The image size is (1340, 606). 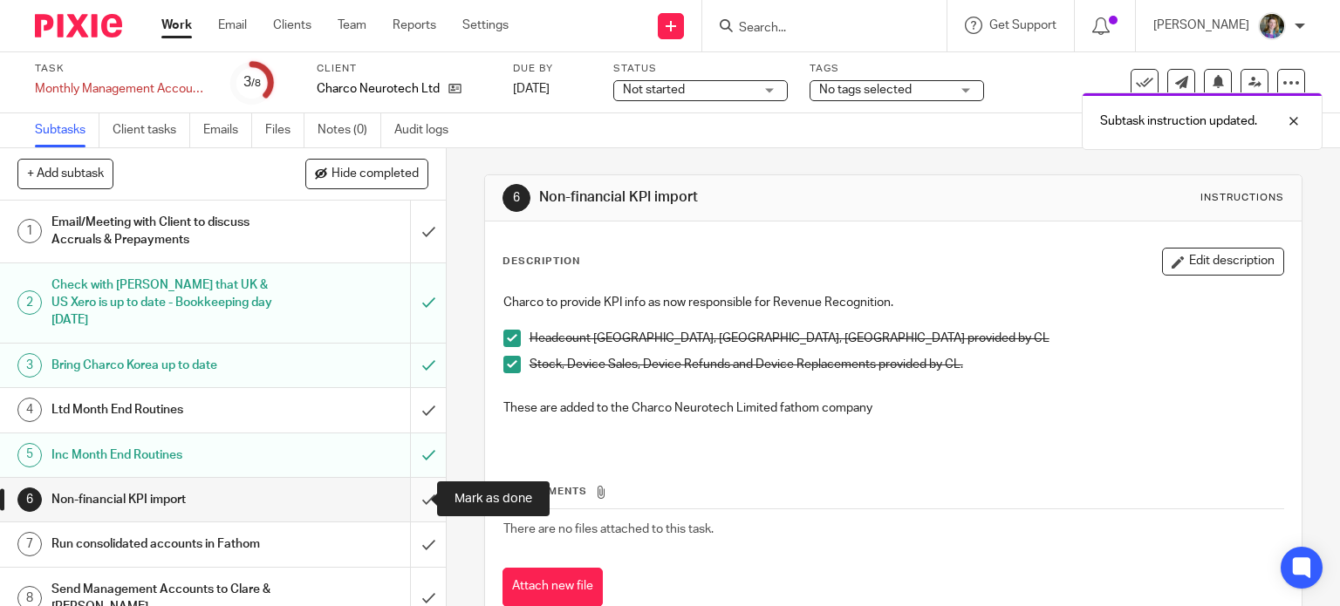 What do you see at coordinates (165, 455) in the screenshot?
I see `h1: Inc Month End Routines` at bounding box center [165, 455].